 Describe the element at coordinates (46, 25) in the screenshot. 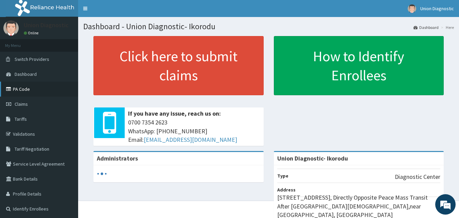

I see `p: Union Diagnostic` at that location.